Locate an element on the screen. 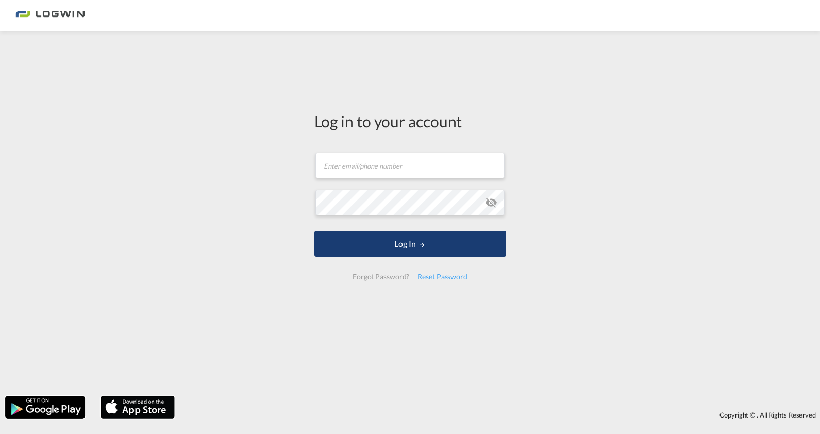 The image size is (820, 434). div: Copyright © . All Rights Reserved is located at coordinates (500, 415).